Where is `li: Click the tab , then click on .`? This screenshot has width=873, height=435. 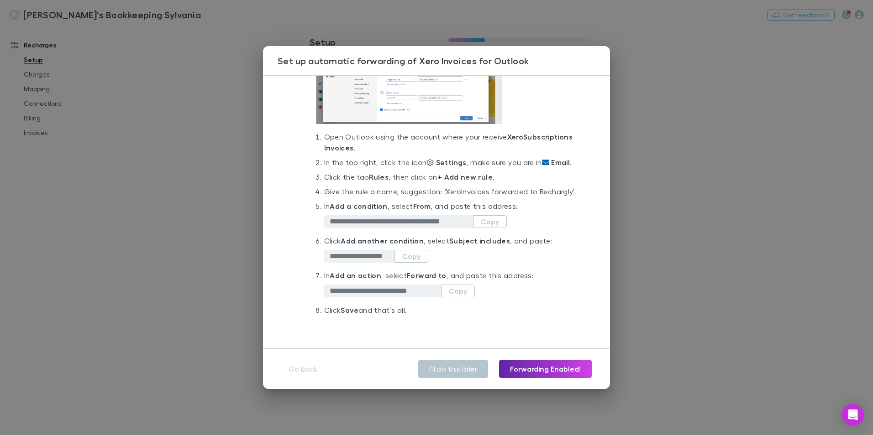 li: Click the tab , then click on . is located at coordinates (450, 179).